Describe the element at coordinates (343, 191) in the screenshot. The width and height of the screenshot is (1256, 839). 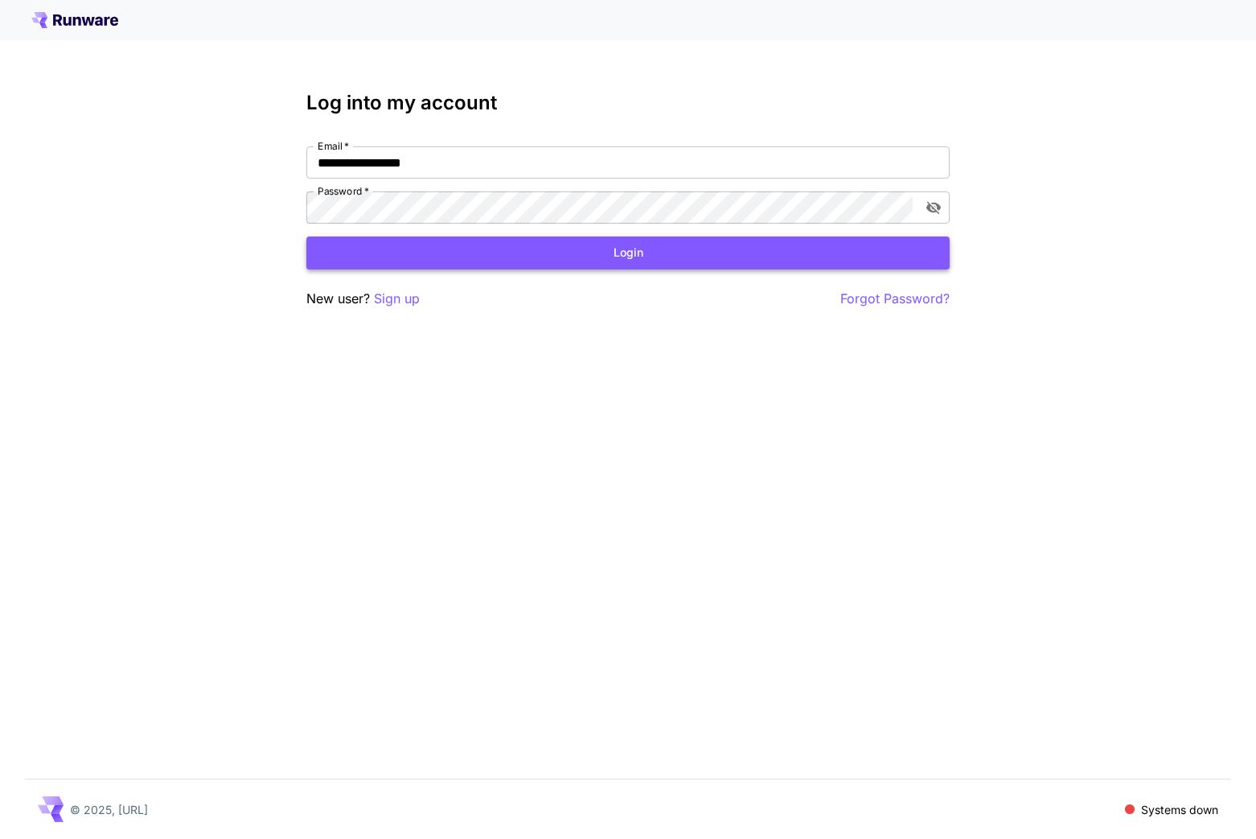
I see `label: Password` at that location.